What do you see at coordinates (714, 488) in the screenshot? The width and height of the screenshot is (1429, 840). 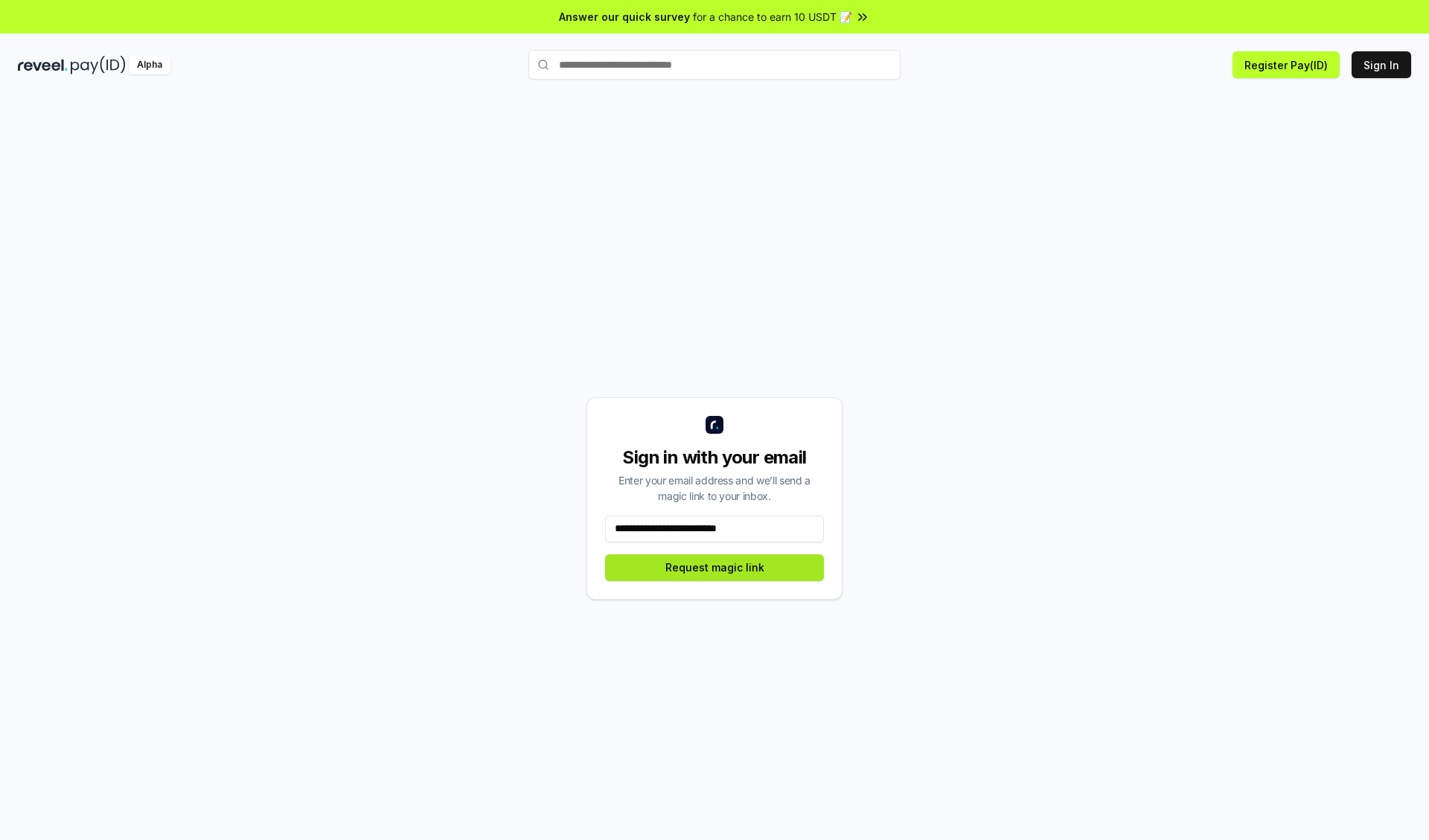 I see `div: Enter your email address and we’ll send a magic link to your inbox.` at bounding box center [714, 488].